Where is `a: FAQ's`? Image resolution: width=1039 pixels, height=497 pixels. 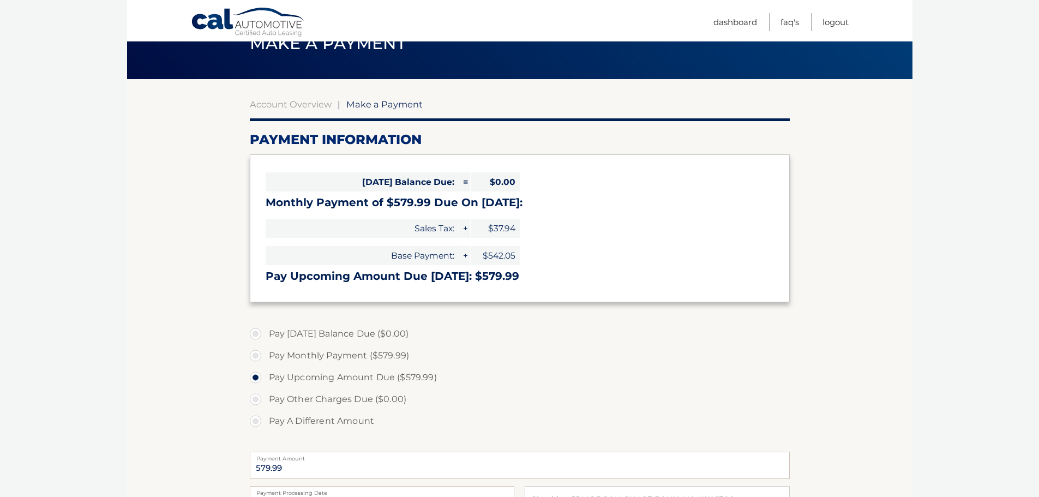
a: FAQ's is located at coordinates (790, 22).